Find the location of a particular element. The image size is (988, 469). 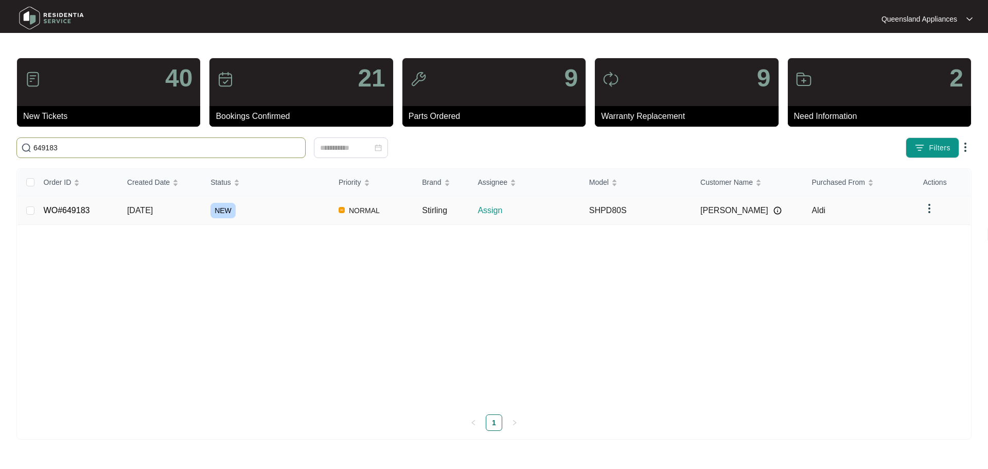

img: Info icon is located at coordinates (778, 211).